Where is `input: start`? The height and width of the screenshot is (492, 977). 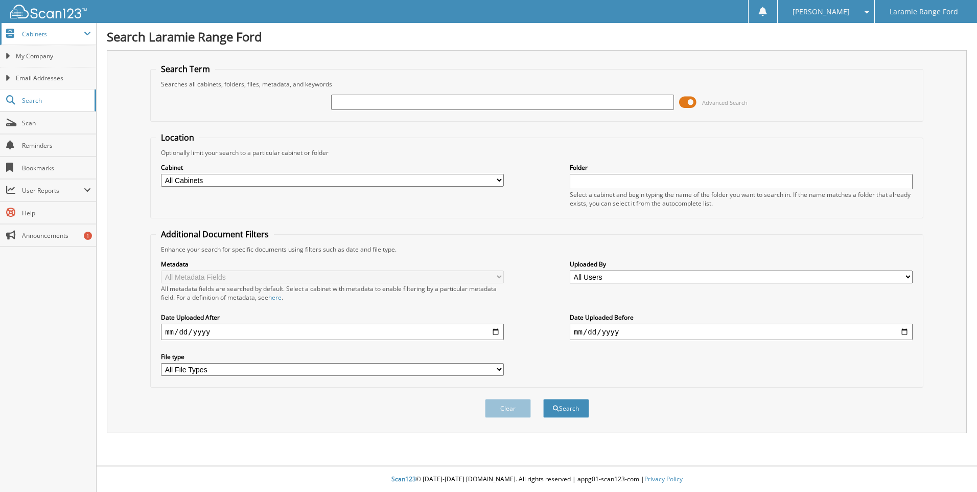
input: start is located at coordinates (332, 332).